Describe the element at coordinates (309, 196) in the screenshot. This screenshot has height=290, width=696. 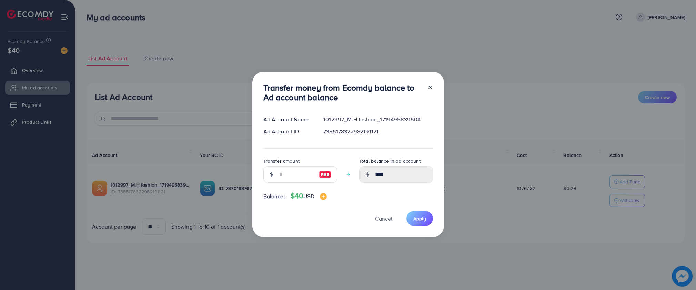
I see `h4: $40` at that location.